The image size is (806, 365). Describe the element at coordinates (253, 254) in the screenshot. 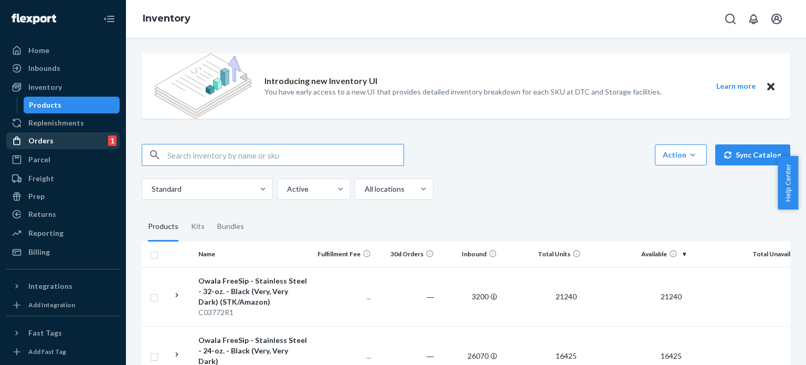

I see `th: Name` at that location.